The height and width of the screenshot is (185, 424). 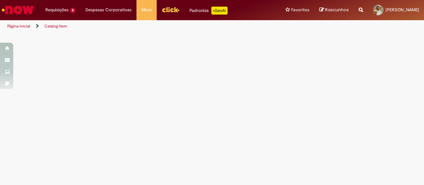 I want to click on a: Rascunhos, so click(x=334, y=10).